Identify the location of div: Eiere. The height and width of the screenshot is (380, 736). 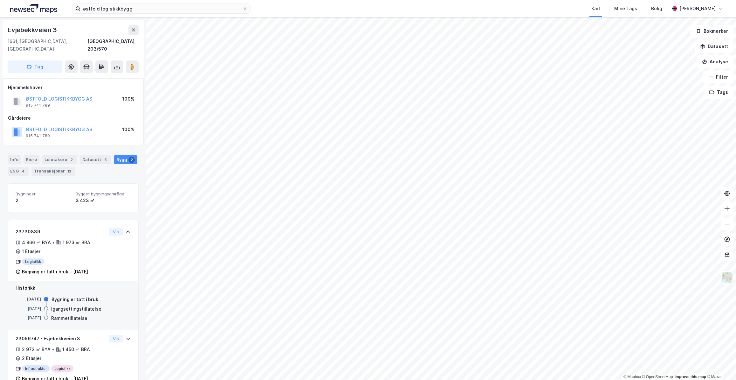
(31, 160).